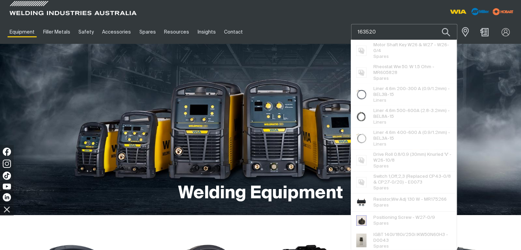  Describe the element at coordinates (412, 238) in the screenshot. I see `span: IGBT 140I/180i/250i IKW50N60H3 - D0043` at that location.